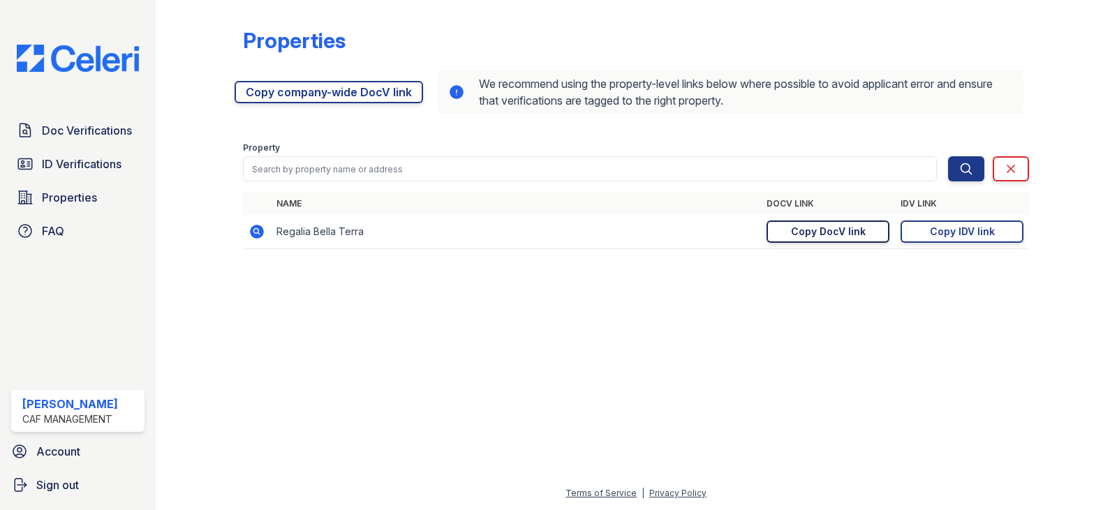 This screenshot has width=1117, height=510. Describe the element at coordinates (53, 231) in the screenshot. I see `span: FAQ` at that location.